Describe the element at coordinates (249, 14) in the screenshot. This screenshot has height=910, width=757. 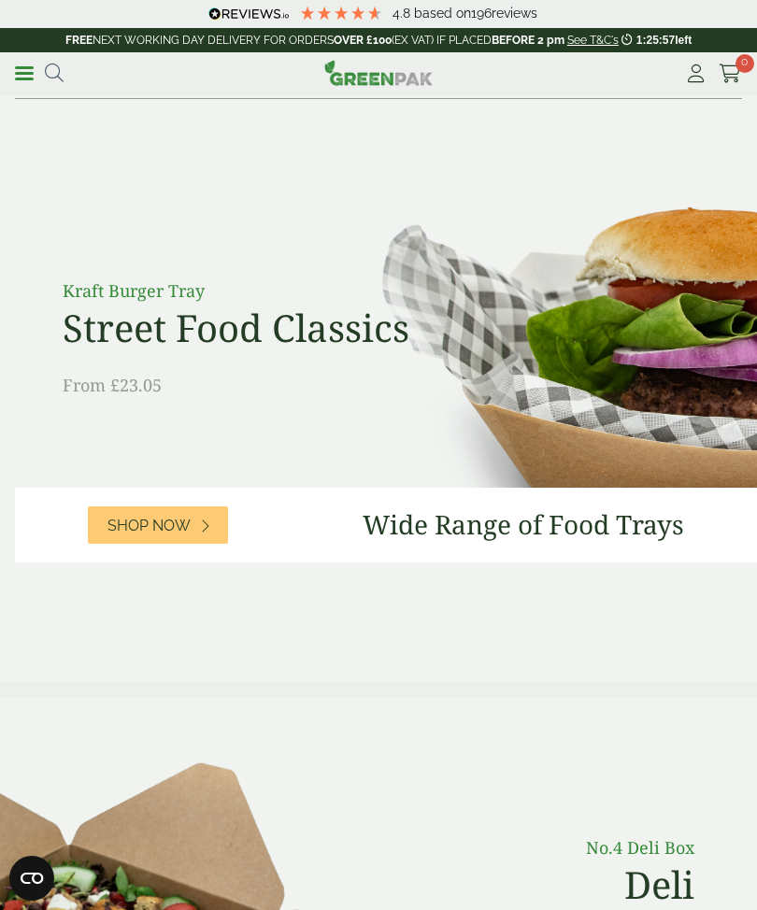
I see `img: REVIEWS.io` at that location.